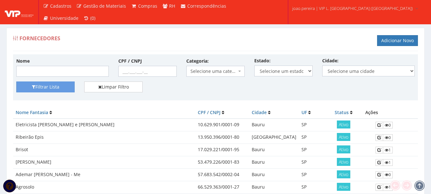  What do you see at coordinates (207, 6) in the screenshot?
I see `span: Correspondências` at bounding box center [207, 6].